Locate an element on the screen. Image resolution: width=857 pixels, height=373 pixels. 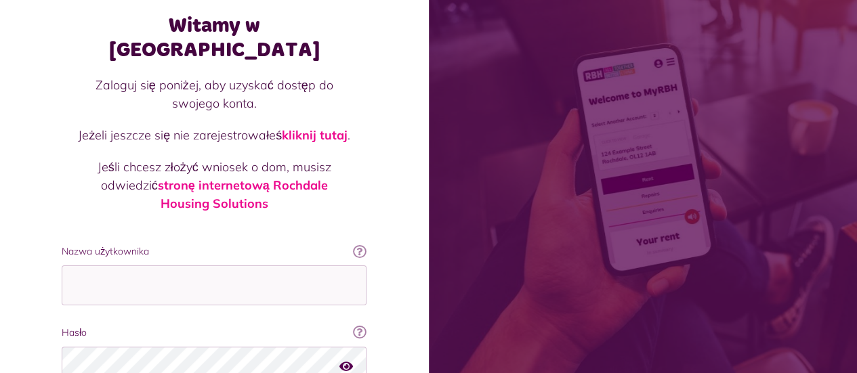
font: kliknij tutaj is located at coordinates (314, 135).